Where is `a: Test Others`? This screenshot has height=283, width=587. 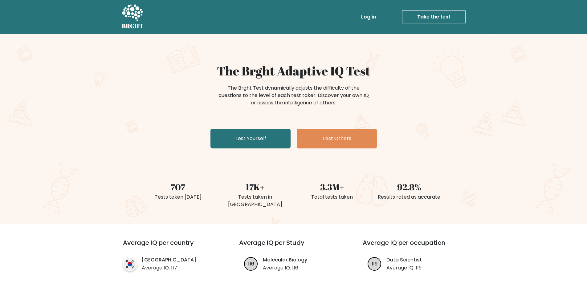 a: Test Others is located at coordinates (337, 139).